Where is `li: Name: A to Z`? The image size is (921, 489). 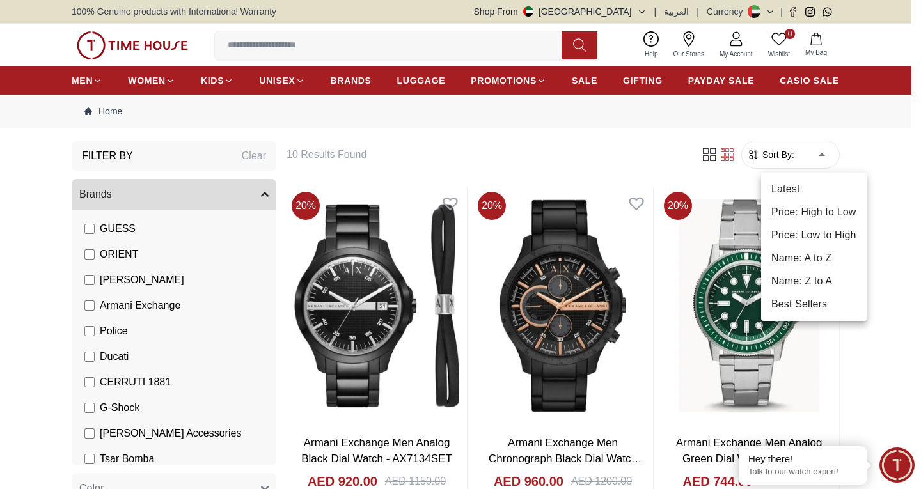 li: Name: A to Z is located at coordinates (813, 258).